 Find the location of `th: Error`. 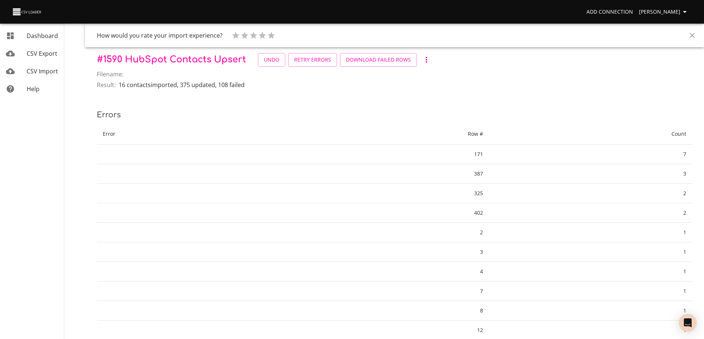

th: Error is located at coordinates (190, 134).